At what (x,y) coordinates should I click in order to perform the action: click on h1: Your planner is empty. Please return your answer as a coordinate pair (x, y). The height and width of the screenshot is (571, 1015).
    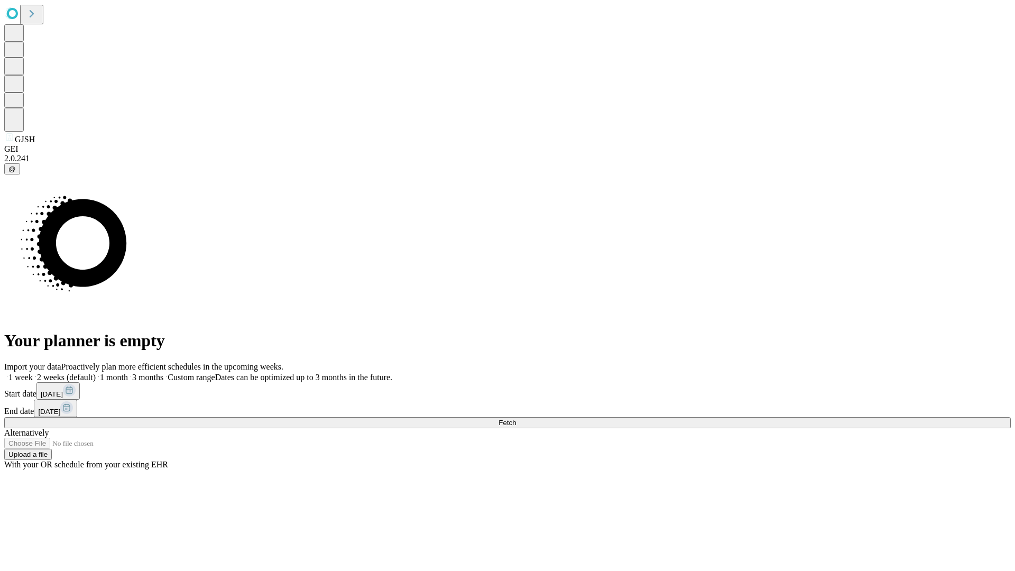
    Looking at the image, I should click on (507, 340).